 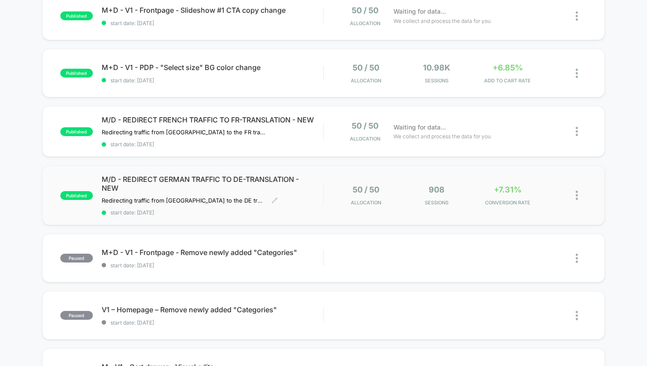 I want to click on span: +7.31%, so click(x=508, y=189).